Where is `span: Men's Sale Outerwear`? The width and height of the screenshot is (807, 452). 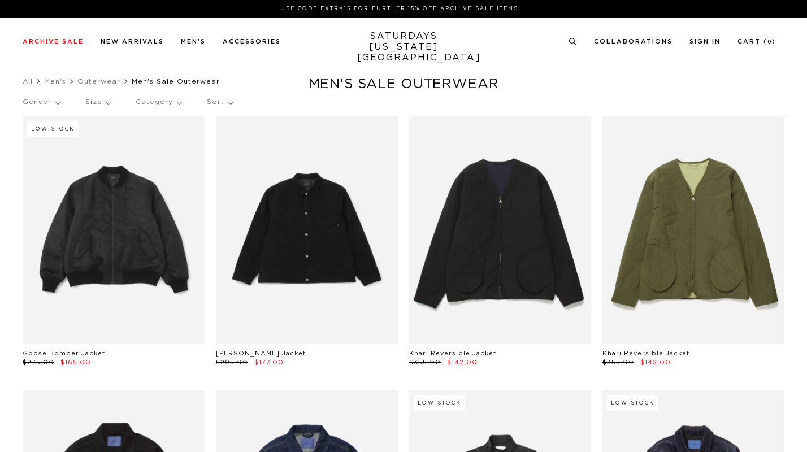
span: Men's Sale Outerwear is located at coordinates (176, 81).